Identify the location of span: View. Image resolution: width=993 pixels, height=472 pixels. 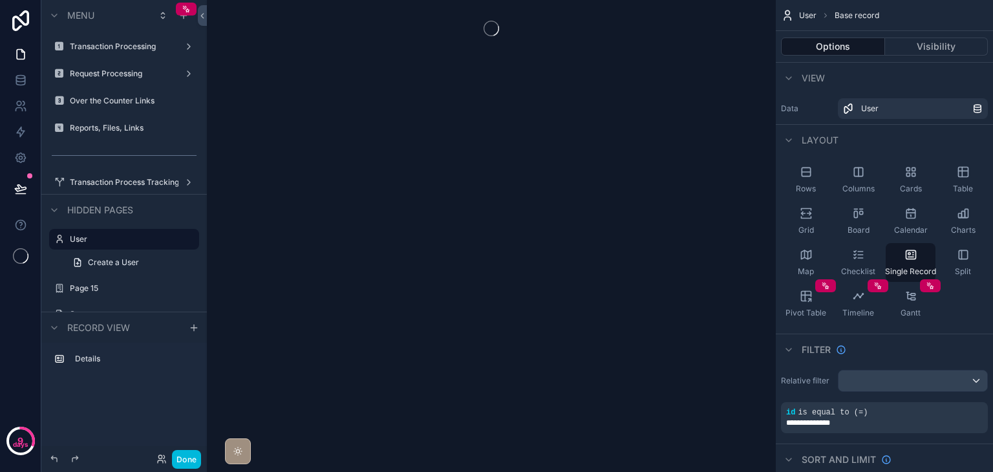
(813, 78).